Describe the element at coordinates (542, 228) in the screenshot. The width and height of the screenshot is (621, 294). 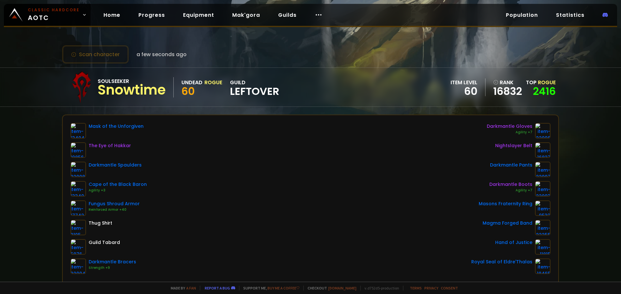
I see `img: item-22255` at that location.